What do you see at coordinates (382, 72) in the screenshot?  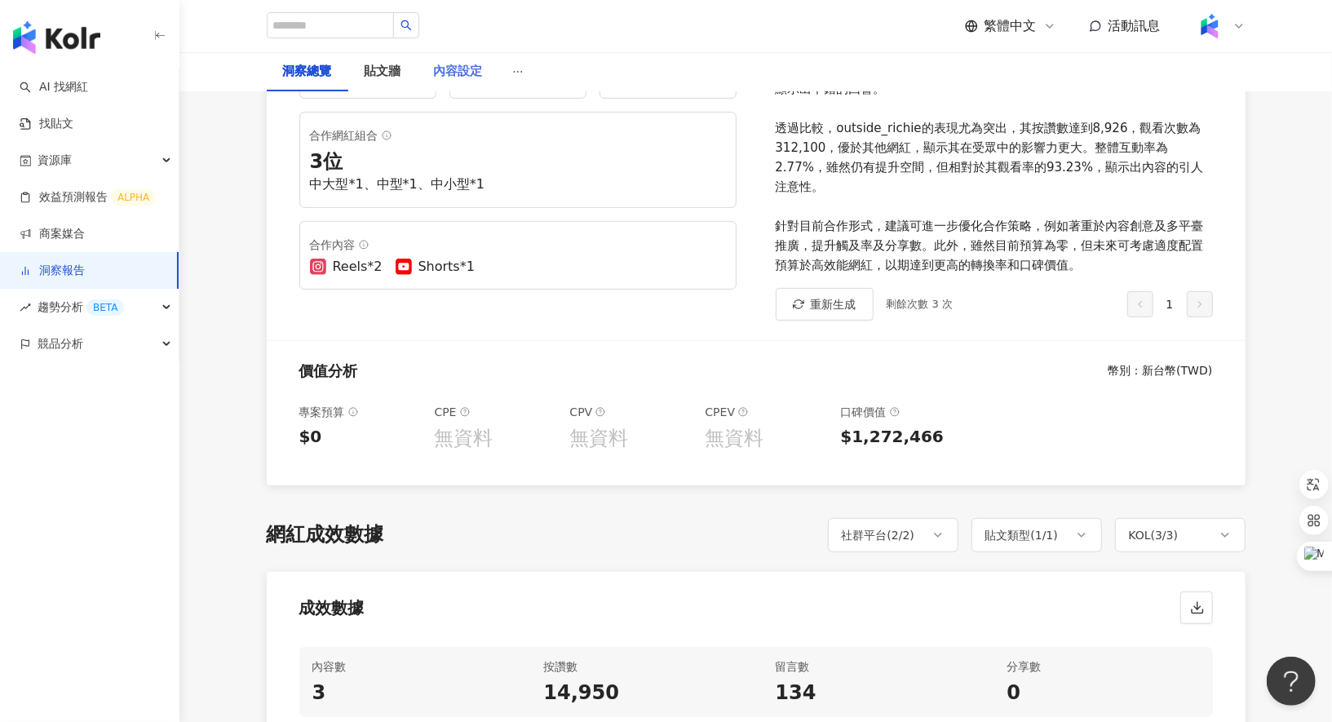 I see `div: 貼文牆` at bounding box center [382, 72].